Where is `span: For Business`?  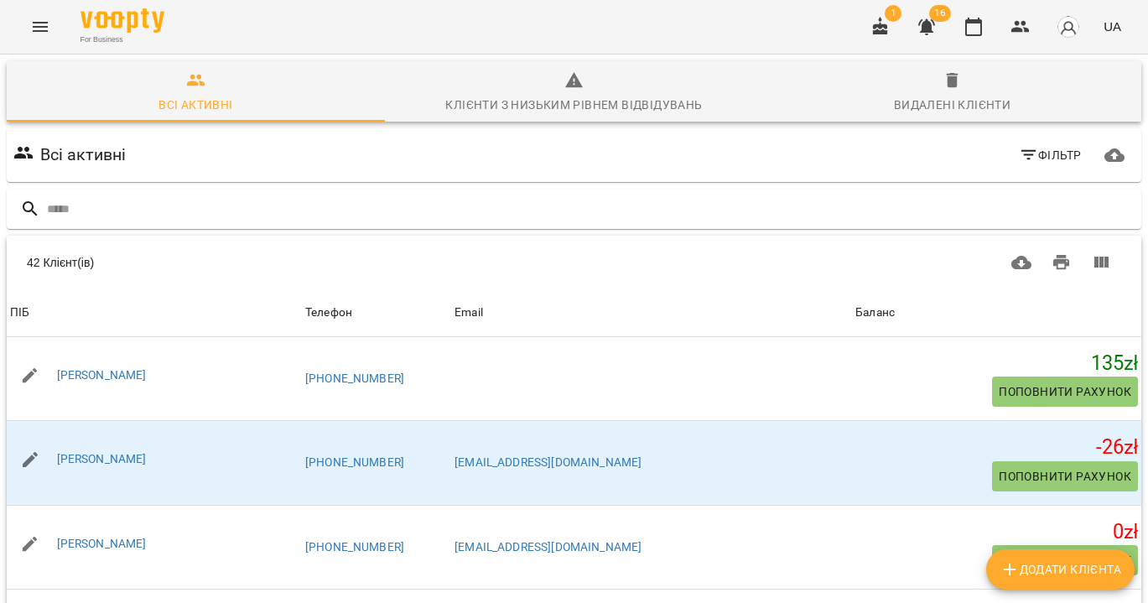
span: For Business is located at coordinates (122, 39).